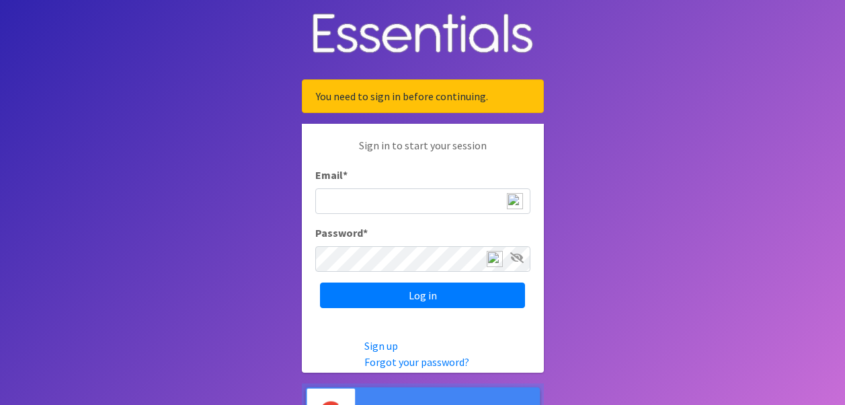 The width and height of the screenshot is (845, 405). I want to click on label: Password, so click(341, 233).